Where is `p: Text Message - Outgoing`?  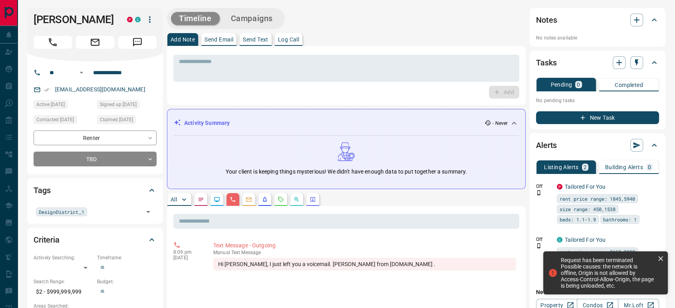 p: Text Message - Outgoing is located at coordinates (365, 246).